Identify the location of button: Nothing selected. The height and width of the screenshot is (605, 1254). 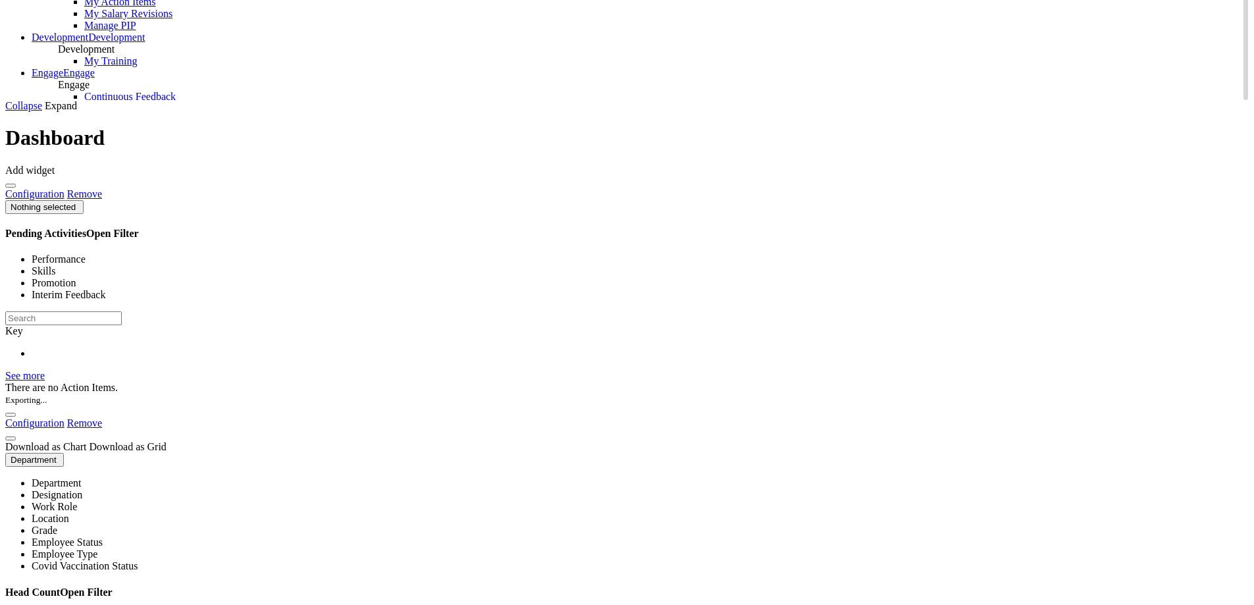
(44, 207).